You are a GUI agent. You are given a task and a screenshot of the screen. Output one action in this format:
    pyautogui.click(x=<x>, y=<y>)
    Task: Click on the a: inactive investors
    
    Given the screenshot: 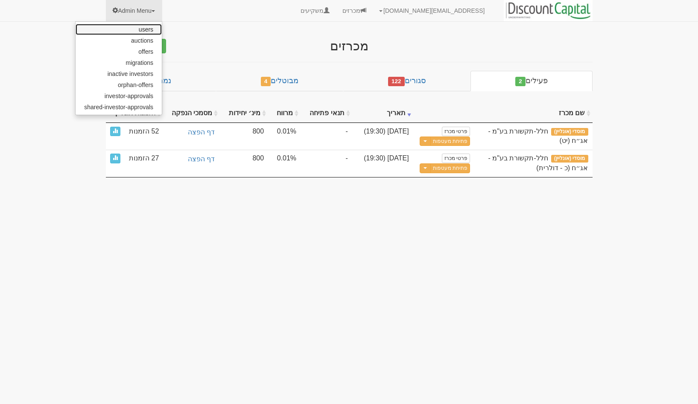 What is the action you would take?
    pyautogui.click(x=119, y=74)
    